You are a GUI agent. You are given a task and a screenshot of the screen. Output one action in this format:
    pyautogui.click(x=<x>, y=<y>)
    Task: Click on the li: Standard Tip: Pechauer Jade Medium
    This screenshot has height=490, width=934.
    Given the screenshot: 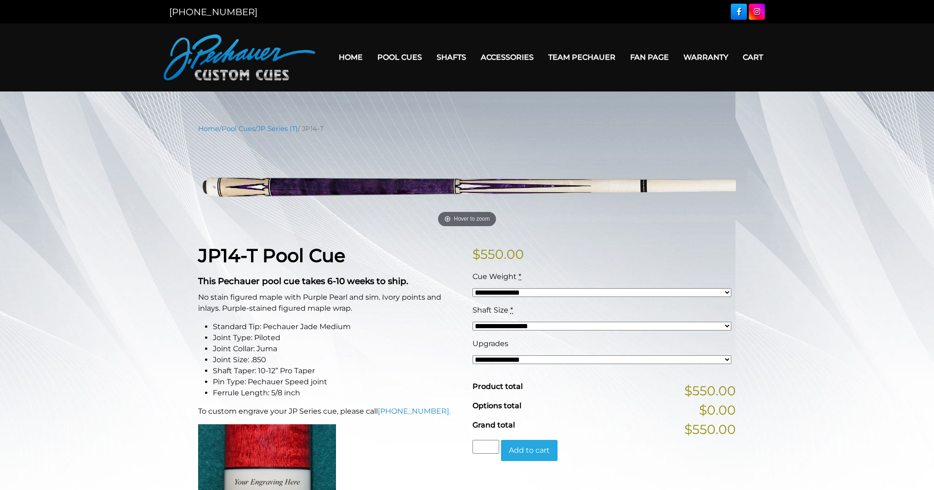 What is the action you would take?
    pyautogui.click(x=337, y=327)
    